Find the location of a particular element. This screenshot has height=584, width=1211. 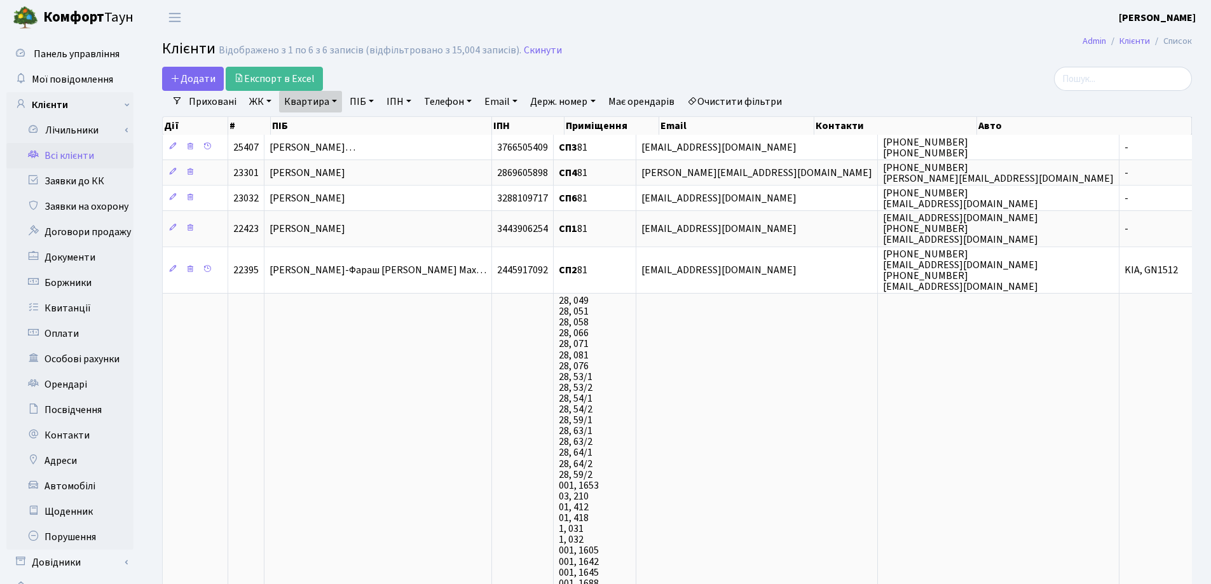

th: Приміщення is located at coordinates (612, 126).